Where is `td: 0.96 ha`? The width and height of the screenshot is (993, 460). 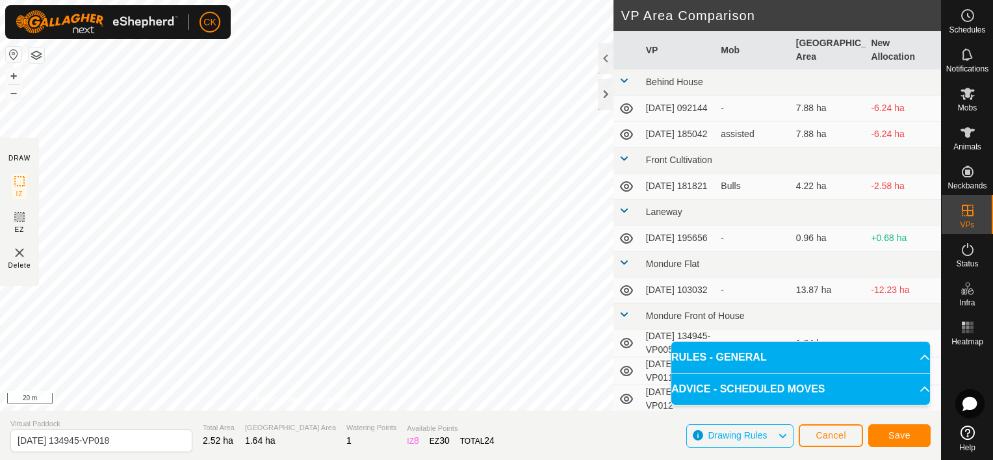
td: 0.96 ha is located at coordinates (828, 238).